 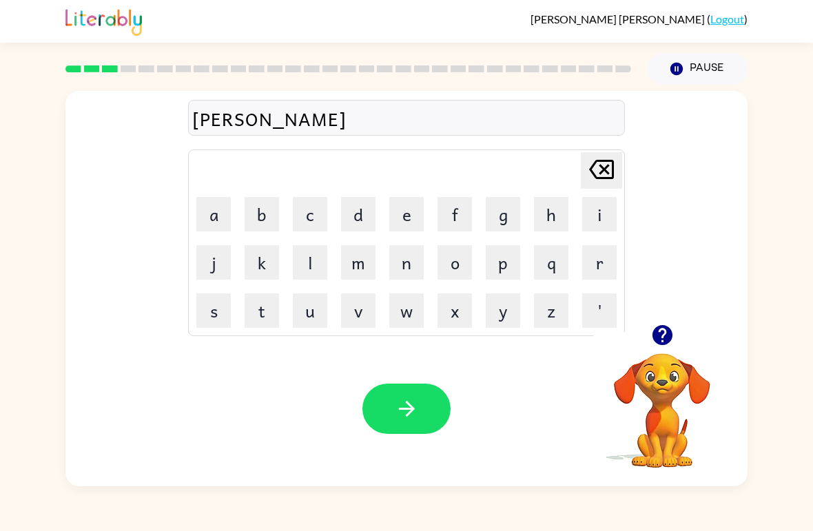 What do you see at coordinates (214, 214) in the screenshot?
I see `button: a` at bounding box center [214, 214].